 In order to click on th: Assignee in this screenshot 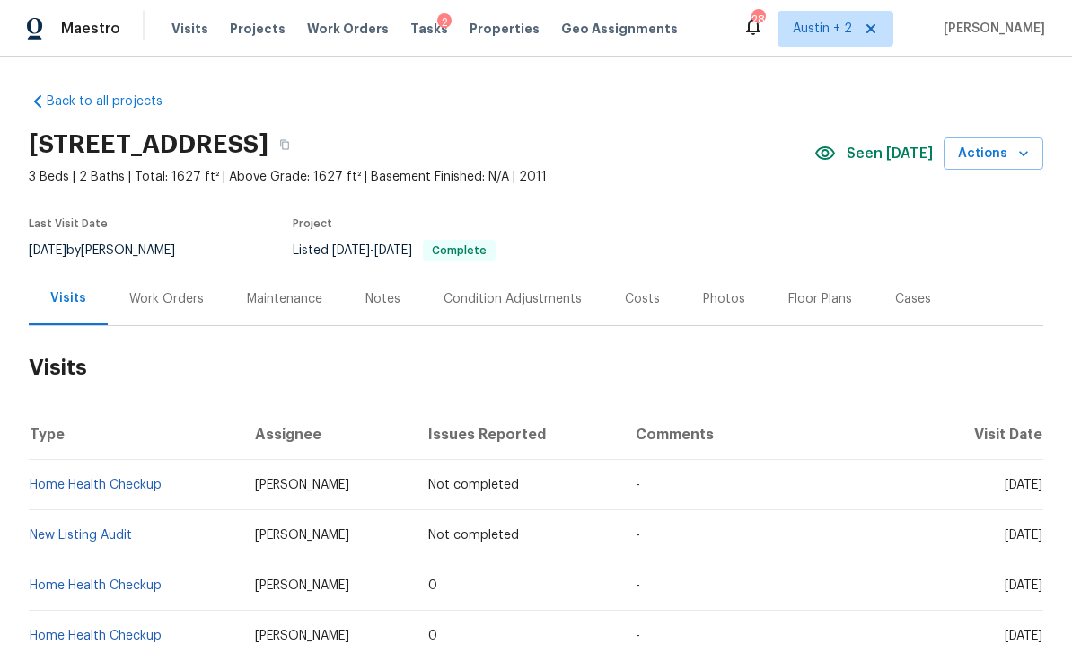, I will do `click(328, 435)`.